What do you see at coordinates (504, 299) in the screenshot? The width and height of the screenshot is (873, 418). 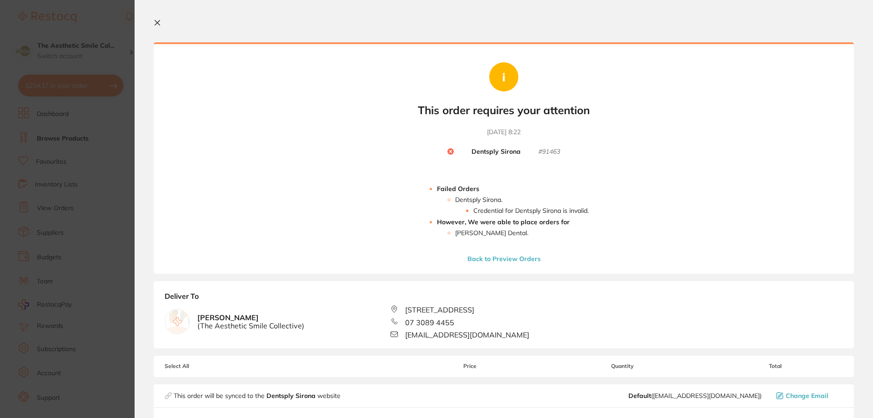 I see `b: Deliver To` at bounding box center [504, 299].